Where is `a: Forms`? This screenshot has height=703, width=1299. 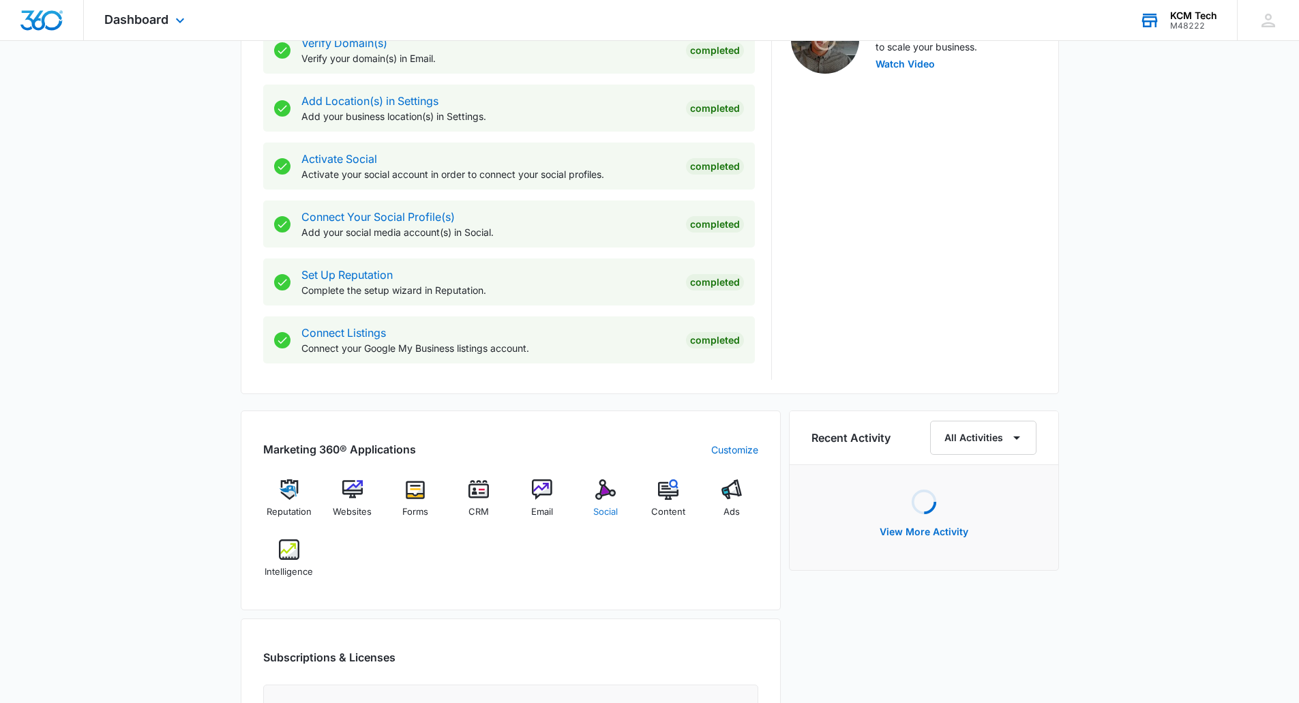
a: Forms is located at coordinates (415, 504).